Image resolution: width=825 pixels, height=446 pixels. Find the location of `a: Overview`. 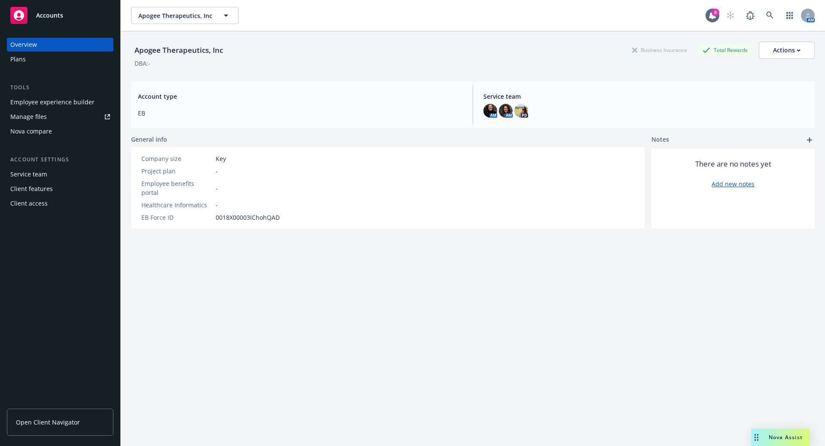

a: Overview is located at coordinates (60, 45).